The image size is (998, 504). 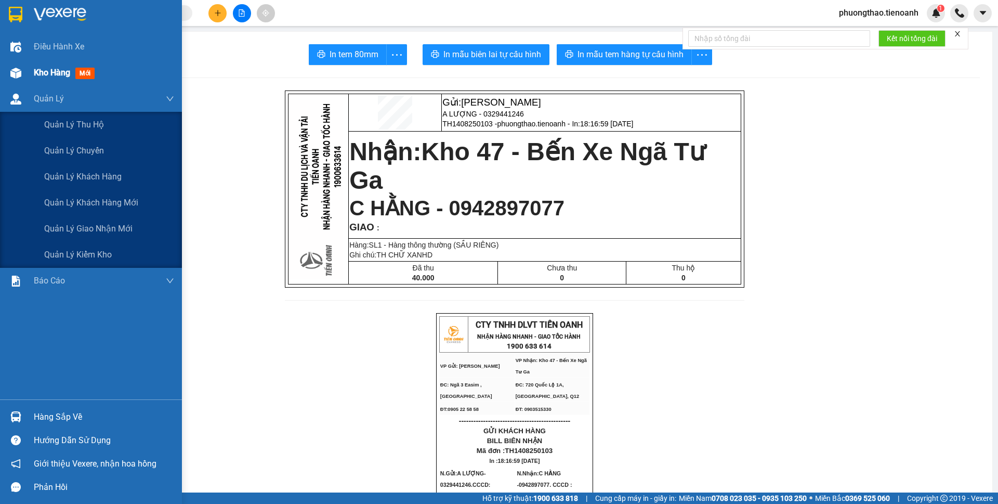 What do you see at coordinates (960, 13) in the screenshot?
I see `img: phone-icon` at bounding box center [960, 13].